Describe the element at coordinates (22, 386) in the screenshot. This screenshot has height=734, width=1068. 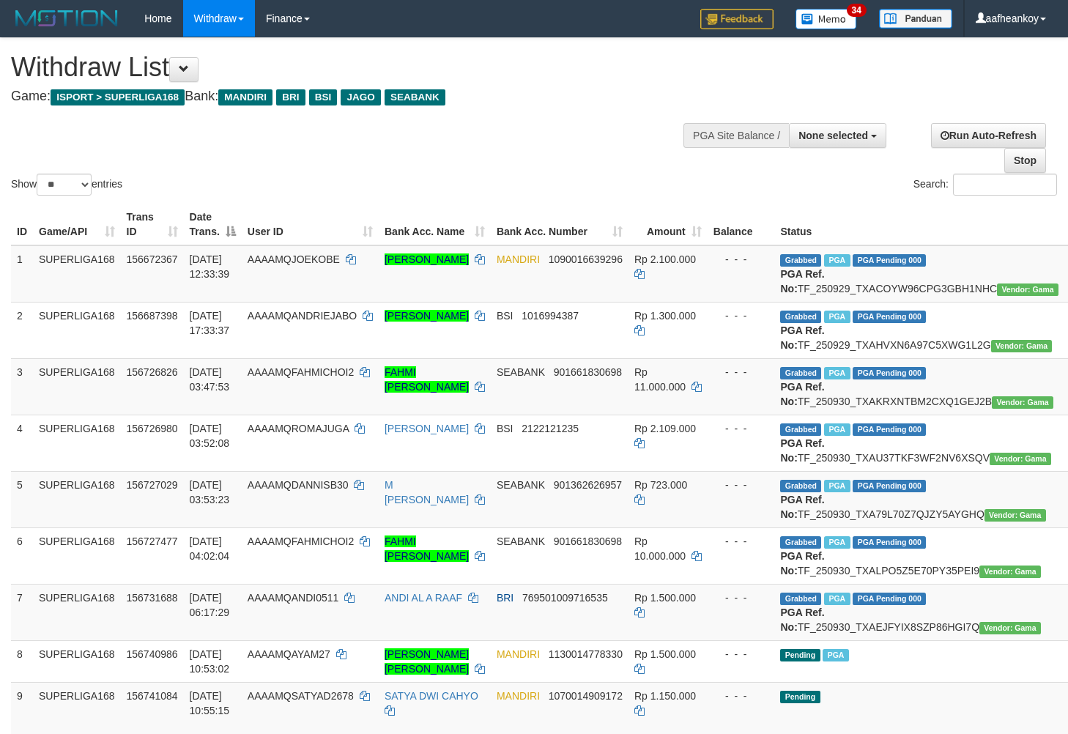
I see `td: 3` at that location.